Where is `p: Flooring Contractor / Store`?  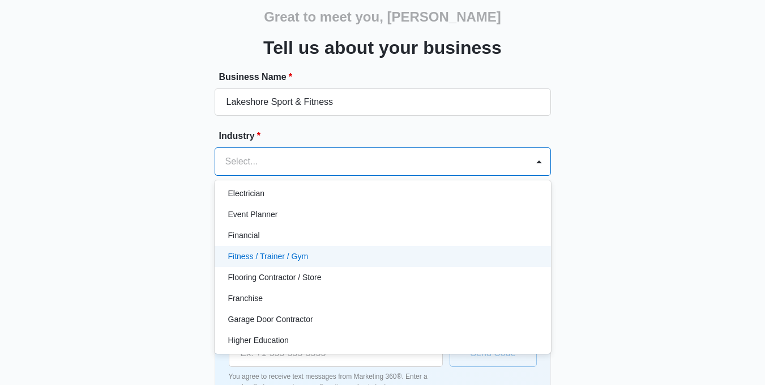
p: Flooring Contractor / Store is located at coordinates (275, 277).